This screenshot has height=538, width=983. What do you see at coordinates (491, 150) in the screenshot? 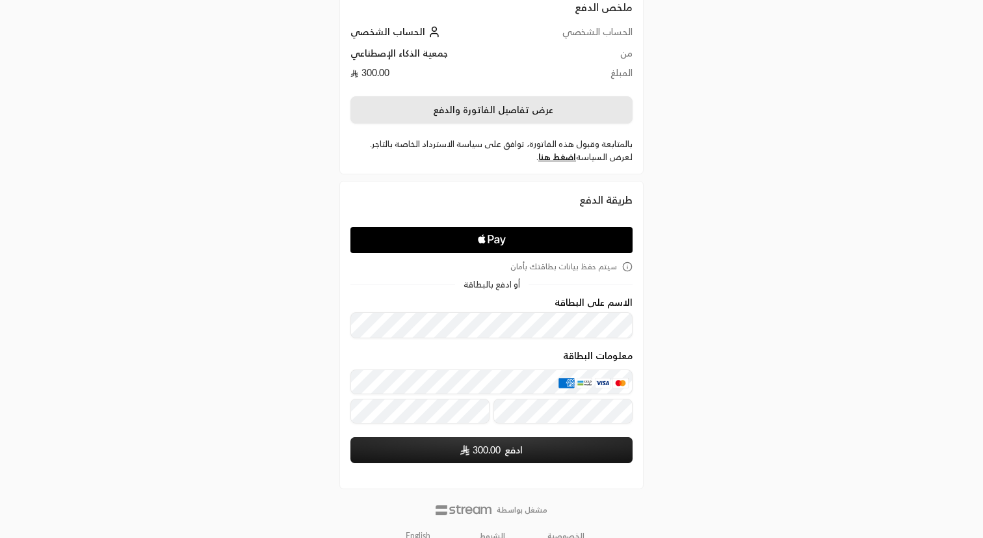
I see `label: بالمتابعة وقبول هذه الفاتورة، توافق على سياسة الاسترداد الخاصة بالتاجر. لعرض السياسة .` at bounding box center [491, 150].